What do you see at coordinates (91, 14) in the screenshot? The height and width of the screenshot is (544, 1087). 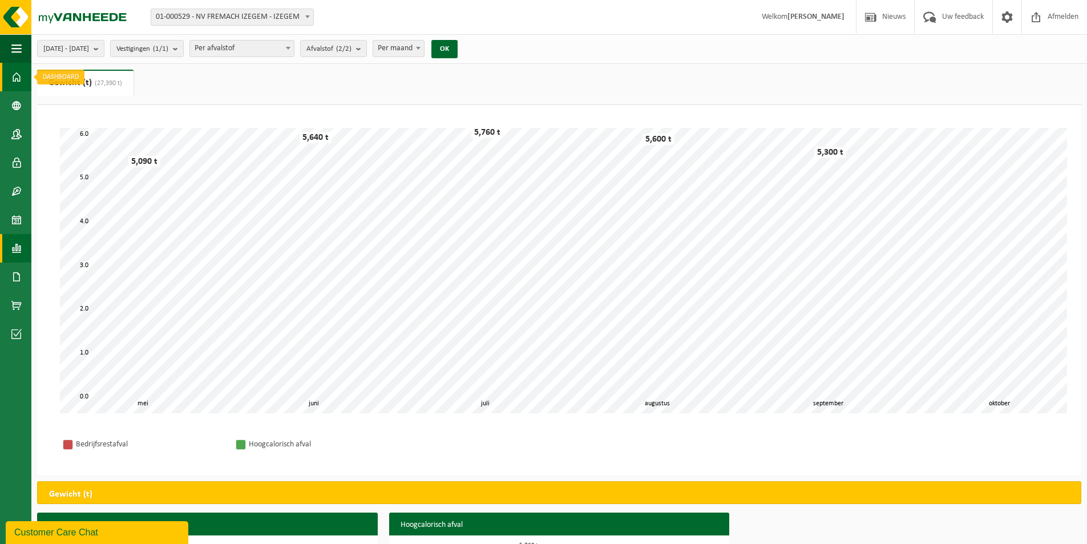 I see `div: Customer Care Chat` at bounding box center [91, 14].